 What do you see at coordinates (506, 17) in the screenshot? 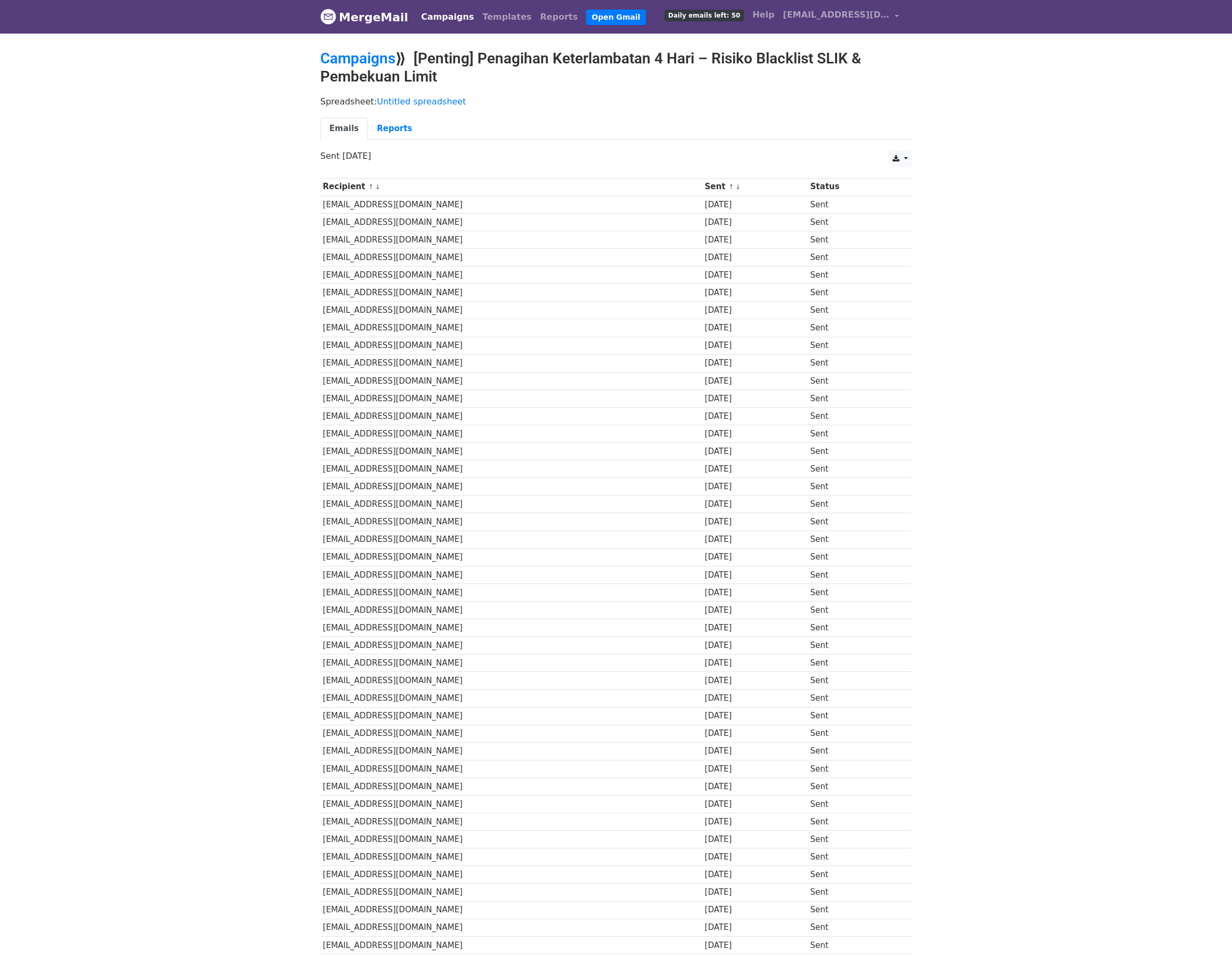
I see `a: Templates` at bounding box center [506, 17].